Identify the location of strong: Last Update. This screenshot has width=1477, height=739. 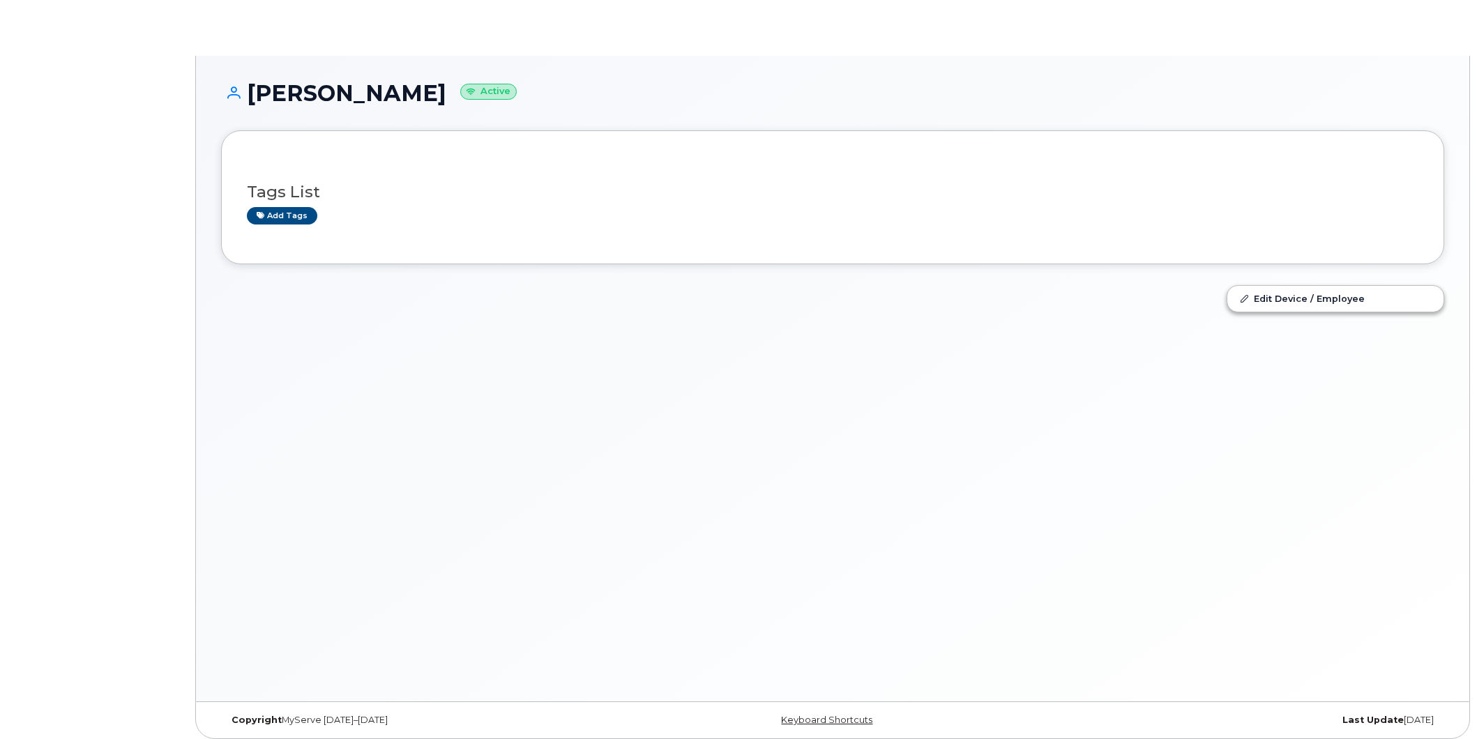
(1373, 719).